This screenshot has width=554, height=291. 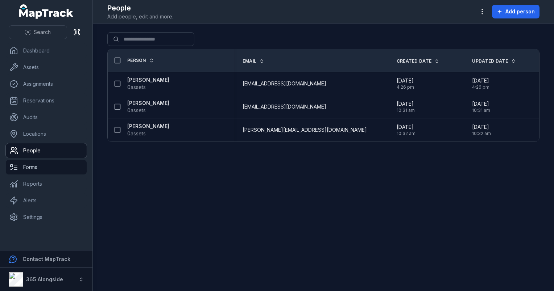 What do you see at coordinates (520, 12) in the screenshot?
I see `span: Add person` at bounding box center [520, 12].